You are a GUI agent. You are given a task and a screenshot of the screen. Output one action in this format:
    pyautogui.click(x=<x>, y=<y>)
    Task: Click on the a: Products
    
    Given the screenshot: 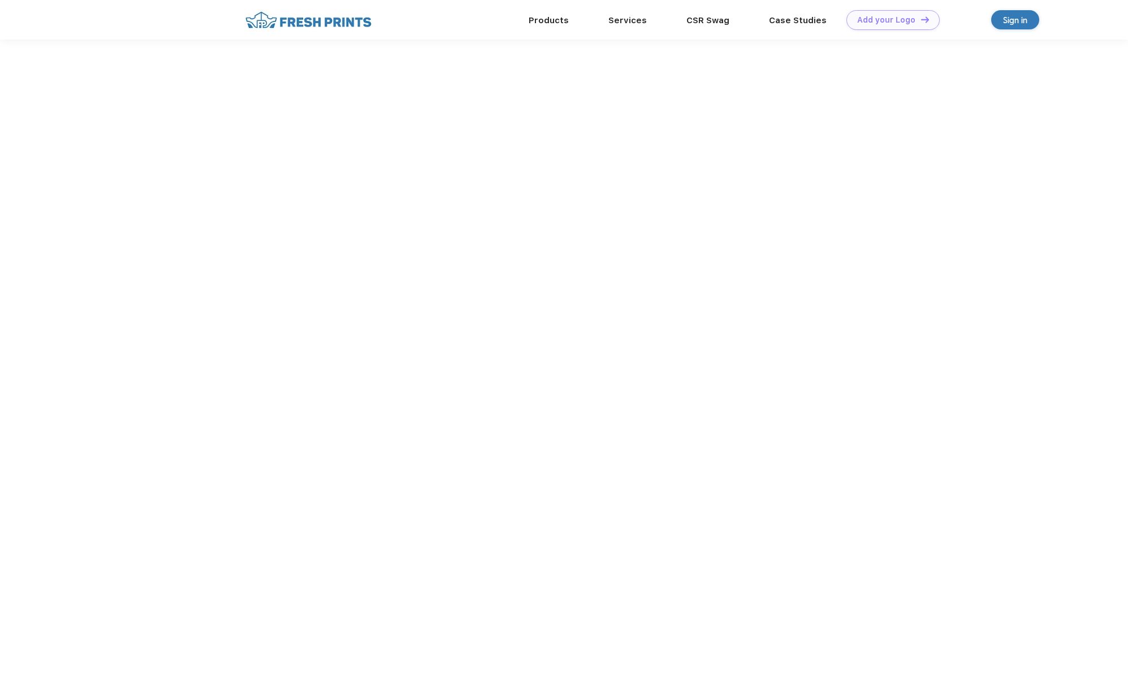 What is the action you would take?
    pyautogui.click(x=549, y=20)
    